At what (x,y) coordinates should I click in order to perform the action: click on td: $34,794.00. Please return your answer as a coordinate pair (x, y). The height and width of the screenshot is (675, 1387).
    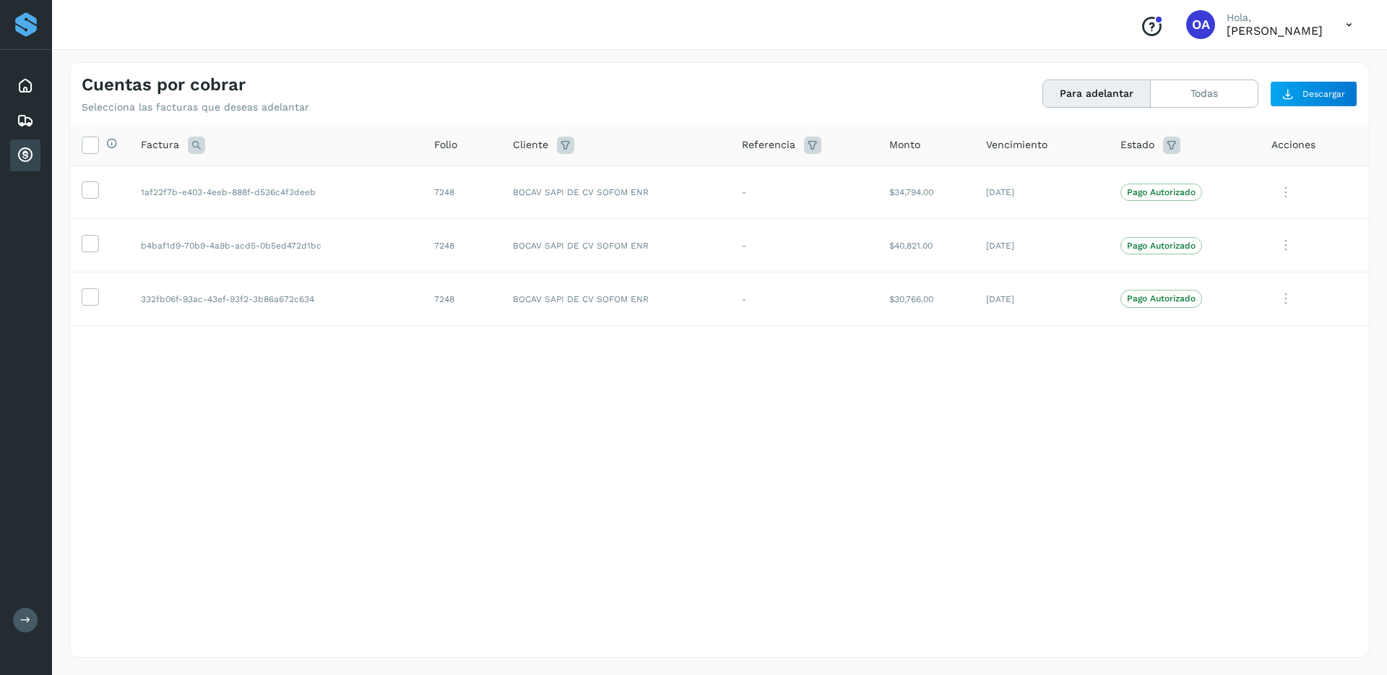
    Looking at the image, I should click on (926, 192).